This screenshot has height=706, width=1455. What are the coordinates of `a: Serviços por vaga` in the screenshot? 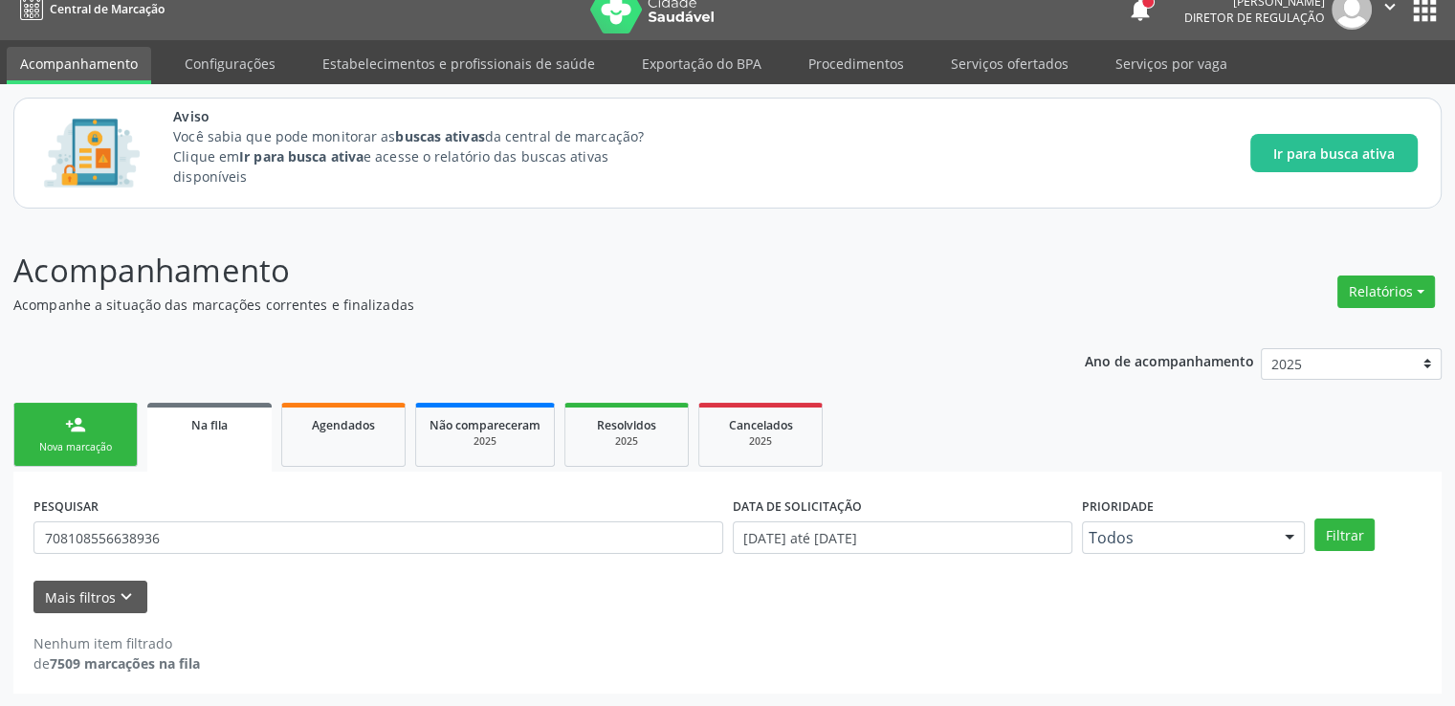 It's located at (1171, 63).